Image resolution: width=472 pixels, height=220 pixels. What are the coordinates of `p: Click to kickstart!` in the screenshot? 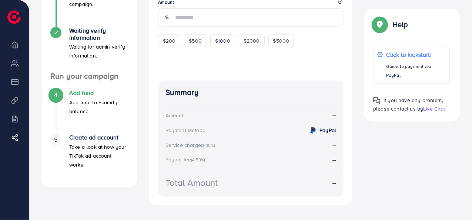 It's located at (416, 54).